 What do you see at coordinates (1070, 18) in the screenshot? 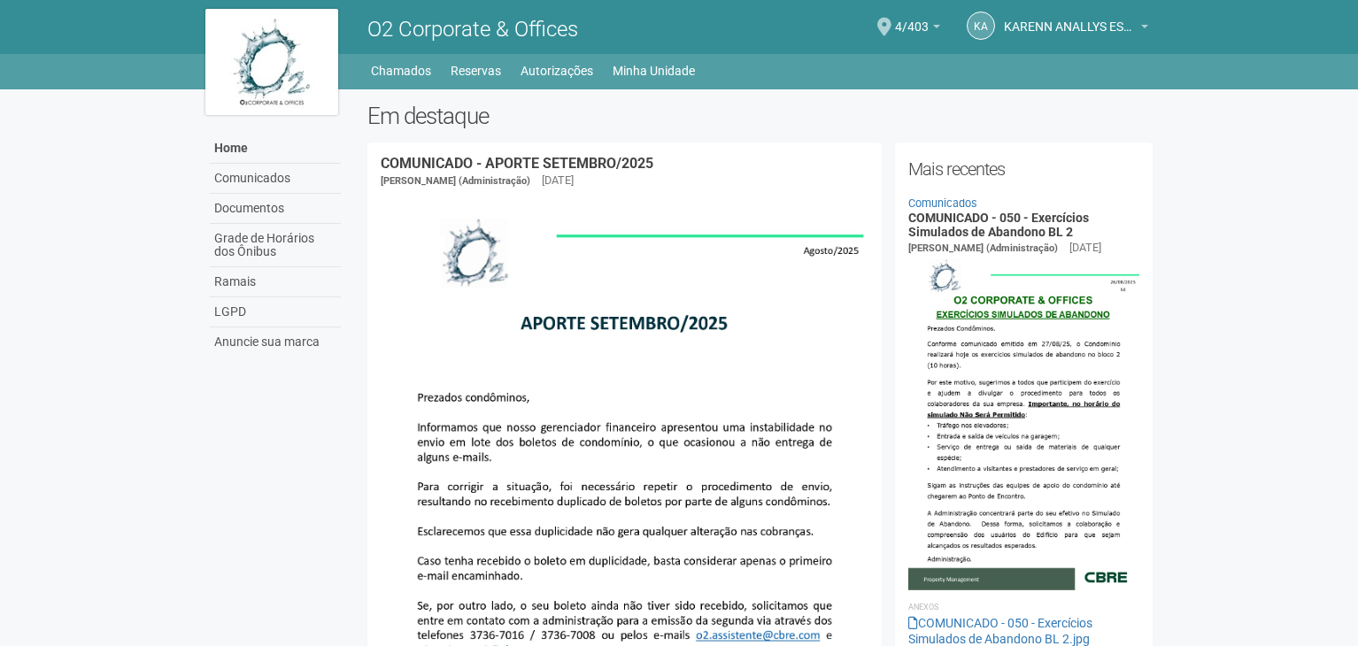
I see `span: KARENN ANALLYS ESTELLA` at bounding box center [1070, 18].